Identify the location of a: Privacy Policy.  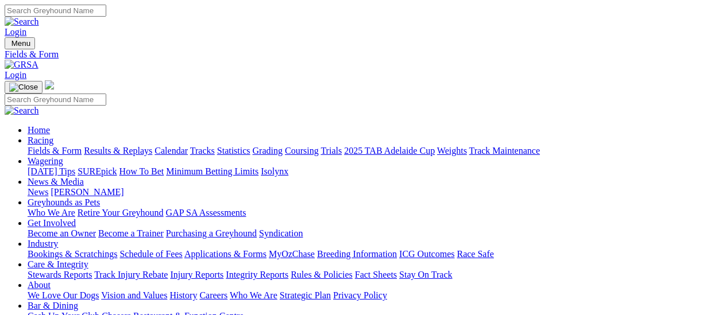
(360, 295).